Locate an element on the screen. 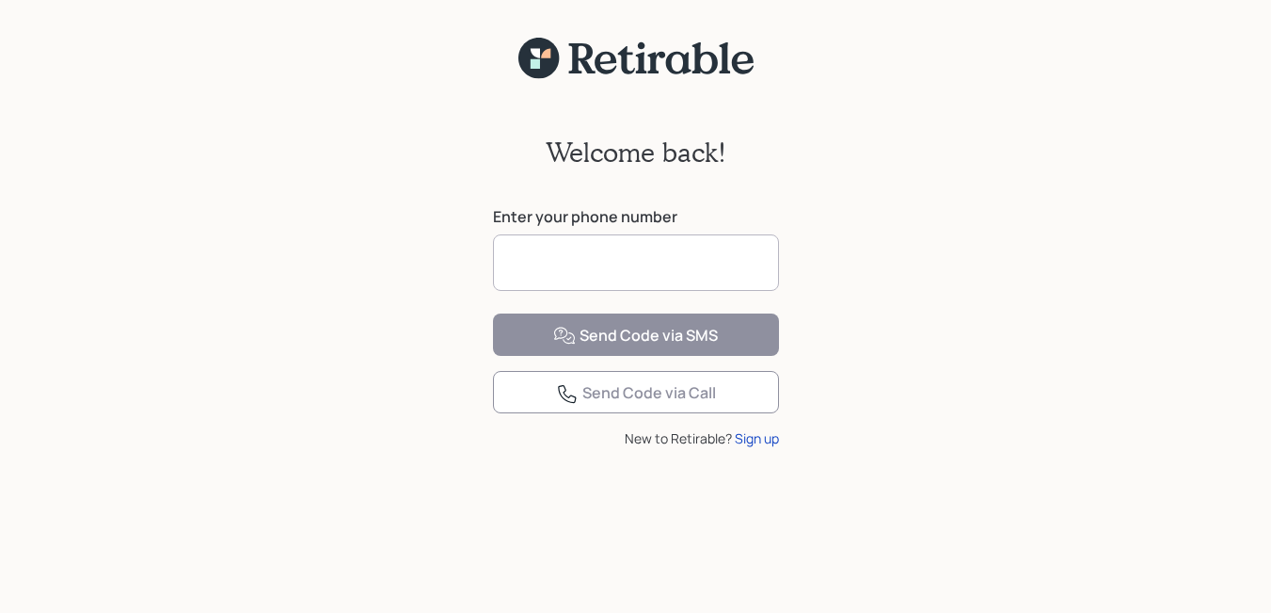 Image resolution: width=1271 pixels, height=613 pixels. label: Enter your phone number is located at coordinates (636, 216).